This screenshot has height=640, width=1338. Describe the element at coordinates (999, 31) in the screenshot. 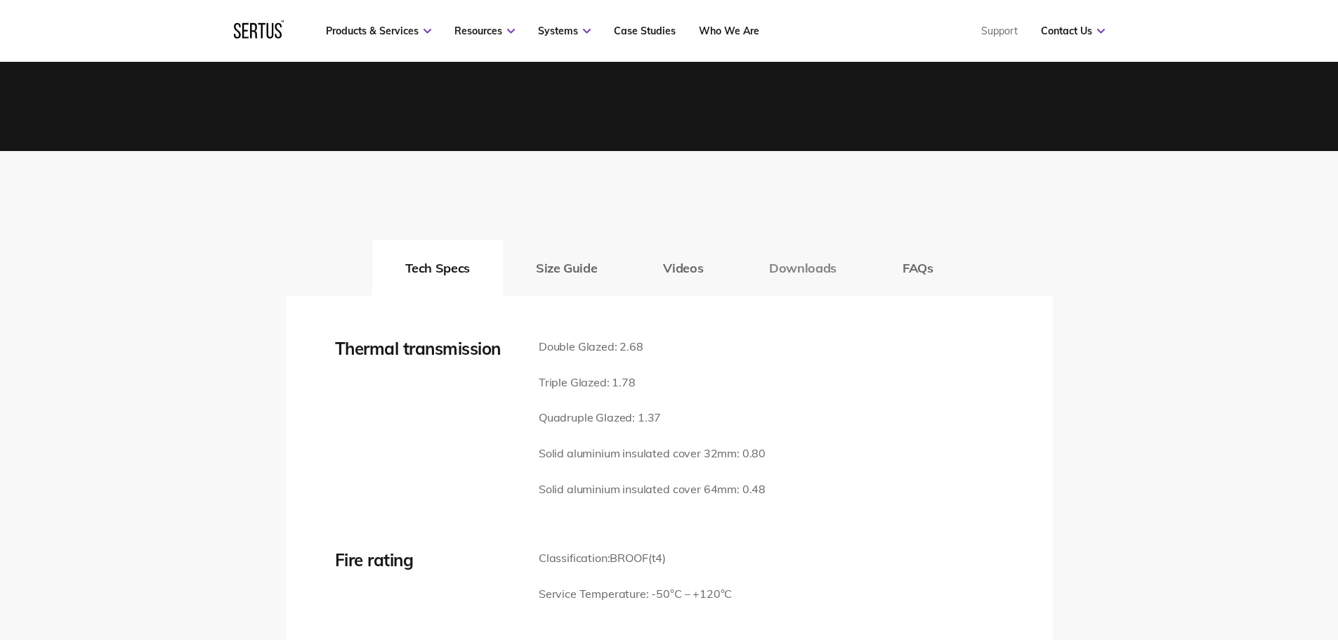

I see `a: Support` at that location.